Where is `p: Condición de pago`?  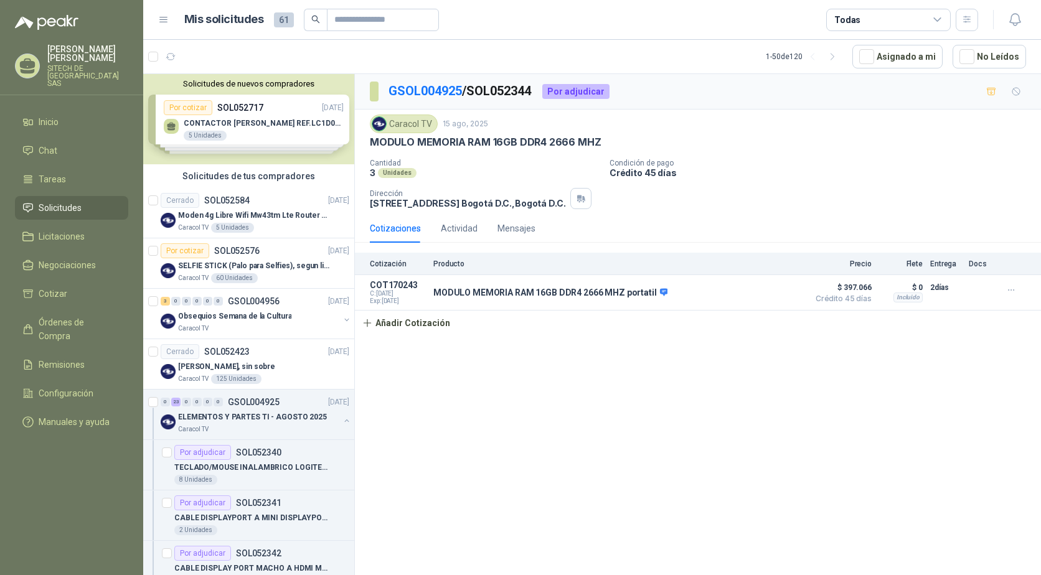
p: Condición de pago is located at coordinates (822, 163).